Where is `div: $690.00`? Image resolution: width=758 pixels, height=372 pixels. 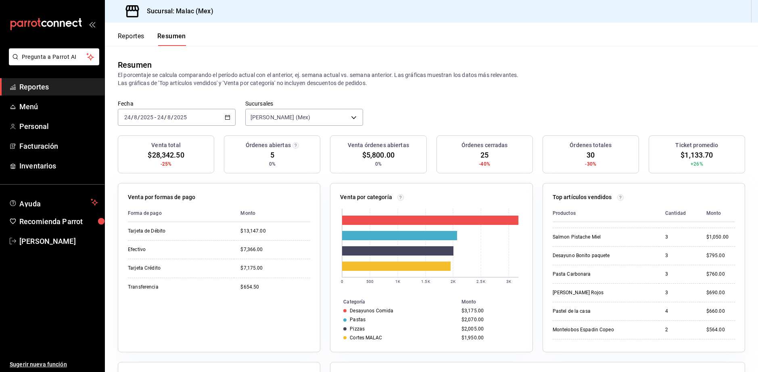 div: $690.00 is located at coordinates (720, 293).